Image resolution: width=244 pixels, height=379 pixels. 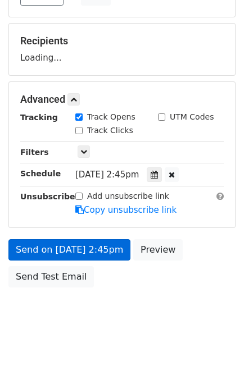 I want to click on div: Chat Widget, so click(x=216, y=352).